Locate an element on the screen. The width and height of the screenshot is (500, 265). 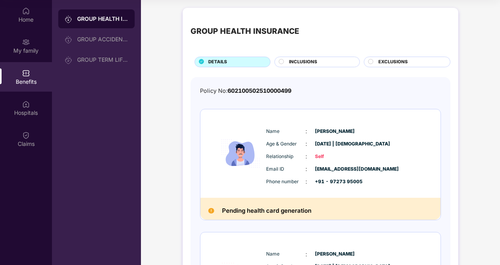
span: Relationship is located at coordinates (286, 157).